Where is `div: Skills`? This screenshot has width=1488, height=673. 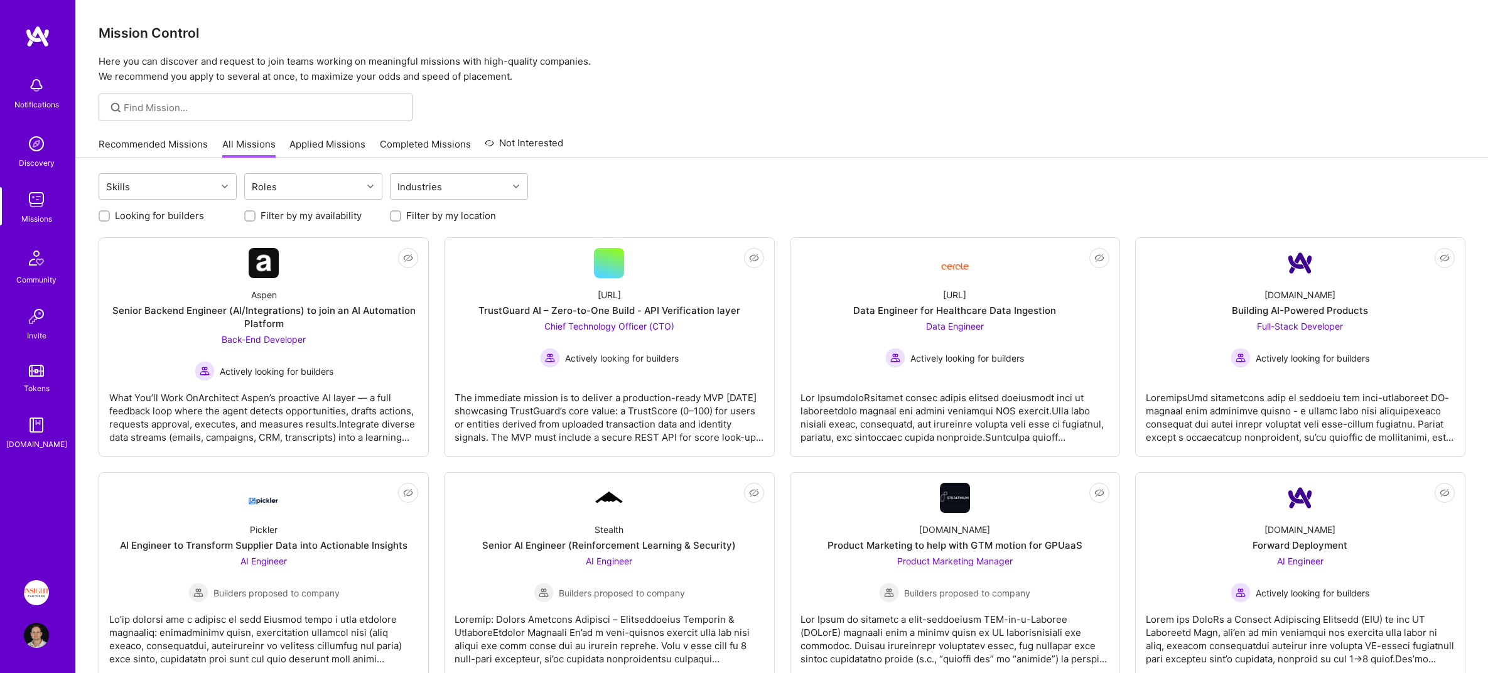
div: Skills is located at coordinates (118, 187).